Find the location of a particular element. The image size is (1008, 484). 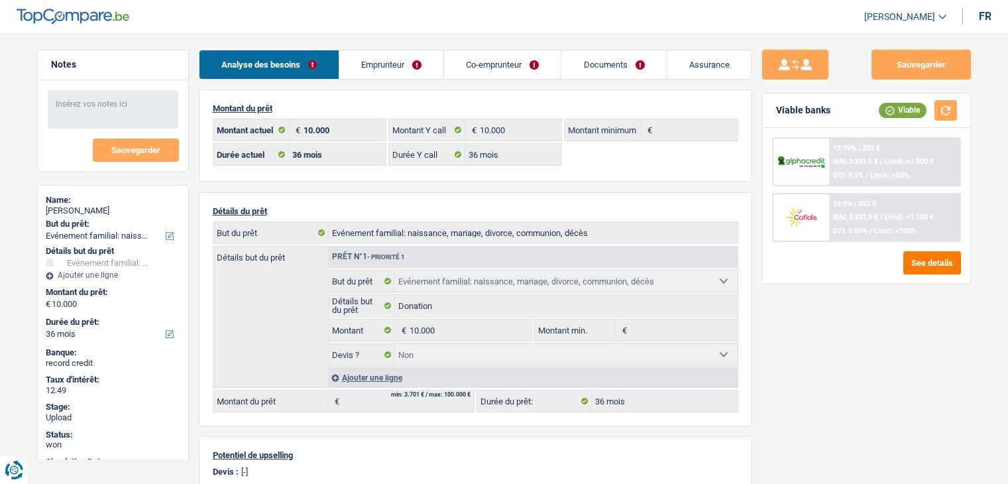

span: Limit: >1.000 € is located at coordinates (909, 161).